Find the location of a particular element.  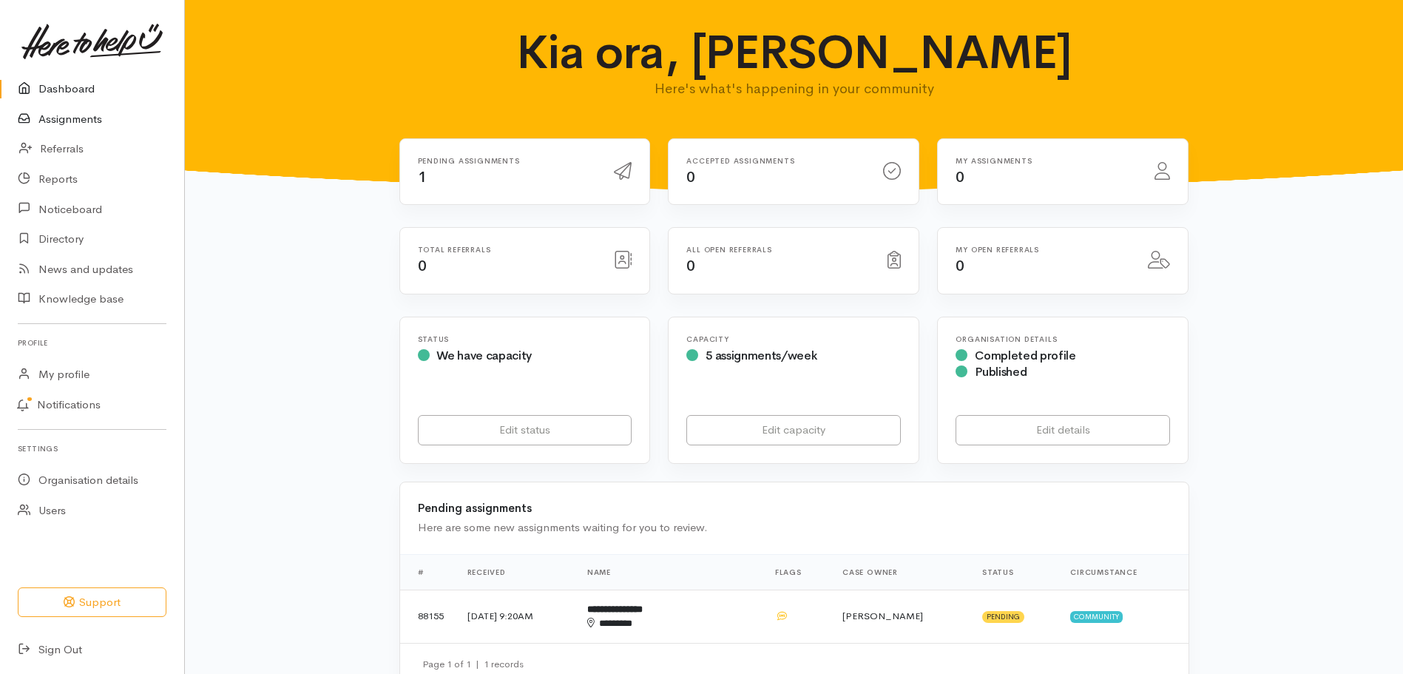

h6: Status is located at coordinates (525, 339).